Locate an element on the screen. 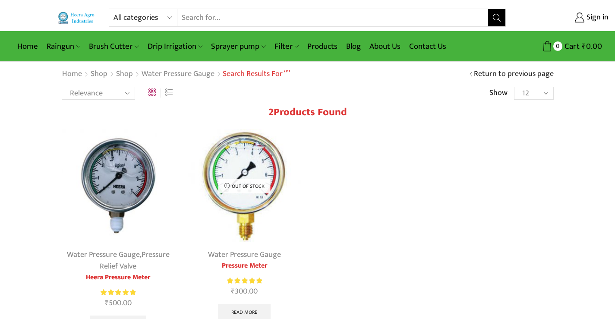  a: Drip Irrigation is located at coordinates (175, 46).